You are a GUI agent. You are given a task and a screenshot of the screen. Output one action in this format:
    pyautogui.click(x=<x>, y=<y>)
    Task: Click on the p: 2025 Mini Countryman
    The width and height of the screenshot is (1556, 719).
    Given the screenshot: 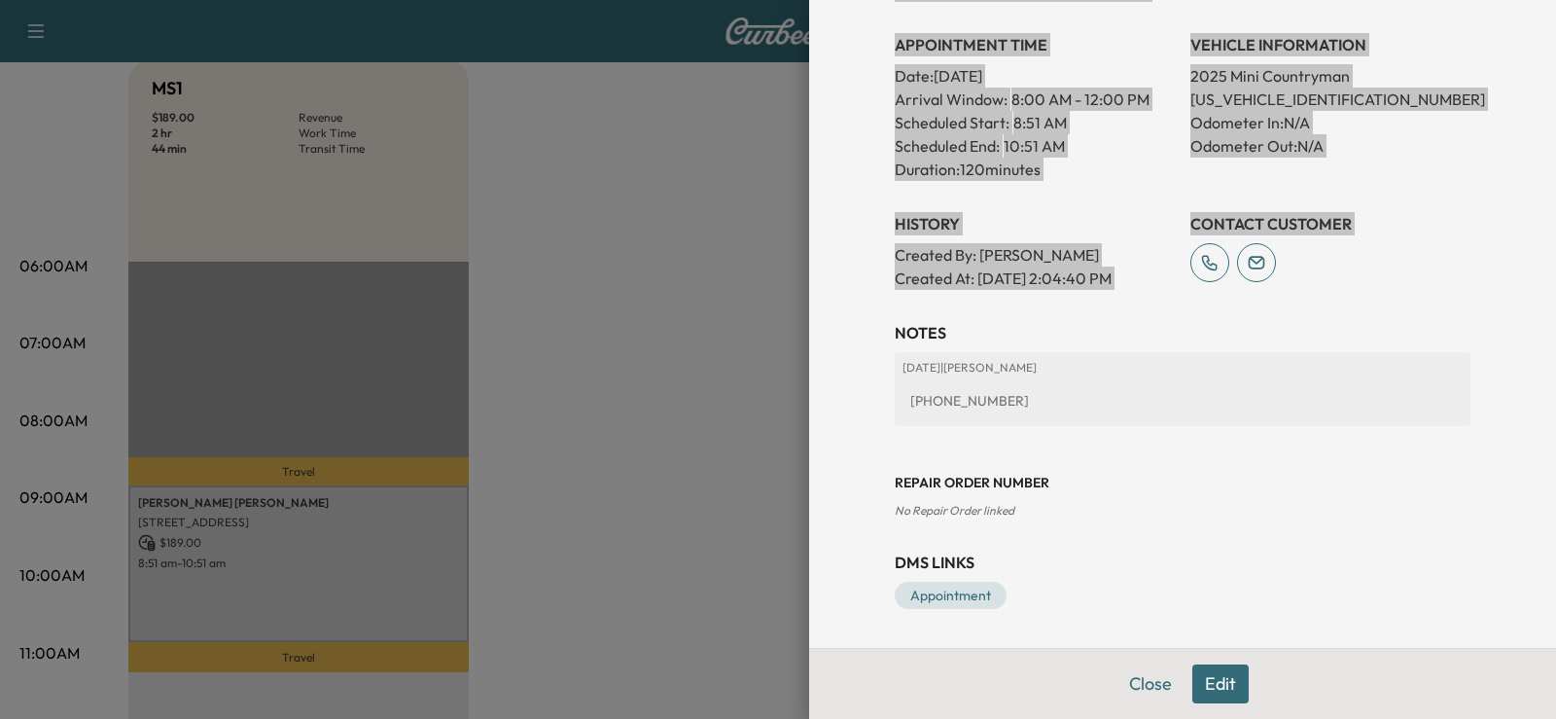 What is the action you would take?
    pyautogui.click(x=1330, y=76)
    